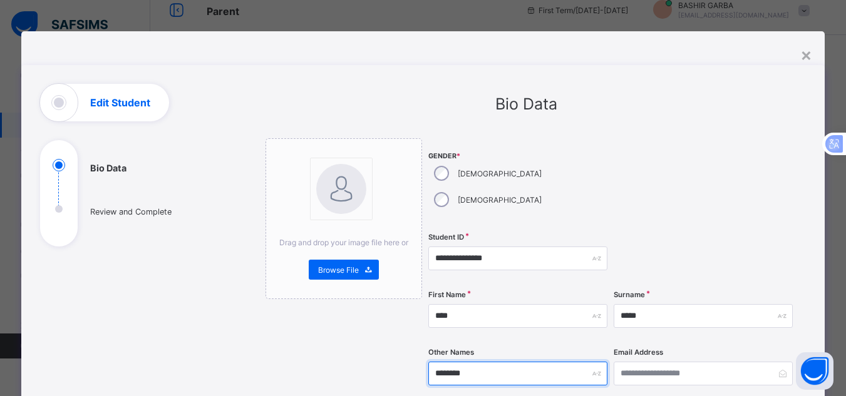 This screenshot has width=846, height=396. Describe the element at coordinates (518, 156) in the screenshot. I see `span: Gender` at that location.